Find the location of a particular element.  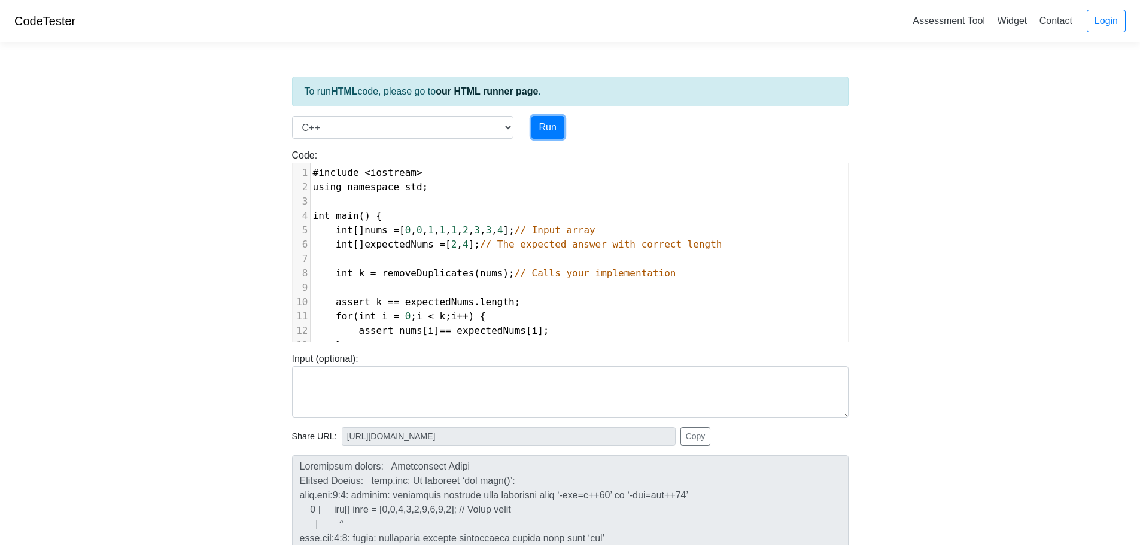

span: removeDuplicates is located at coordinates (428, 273).